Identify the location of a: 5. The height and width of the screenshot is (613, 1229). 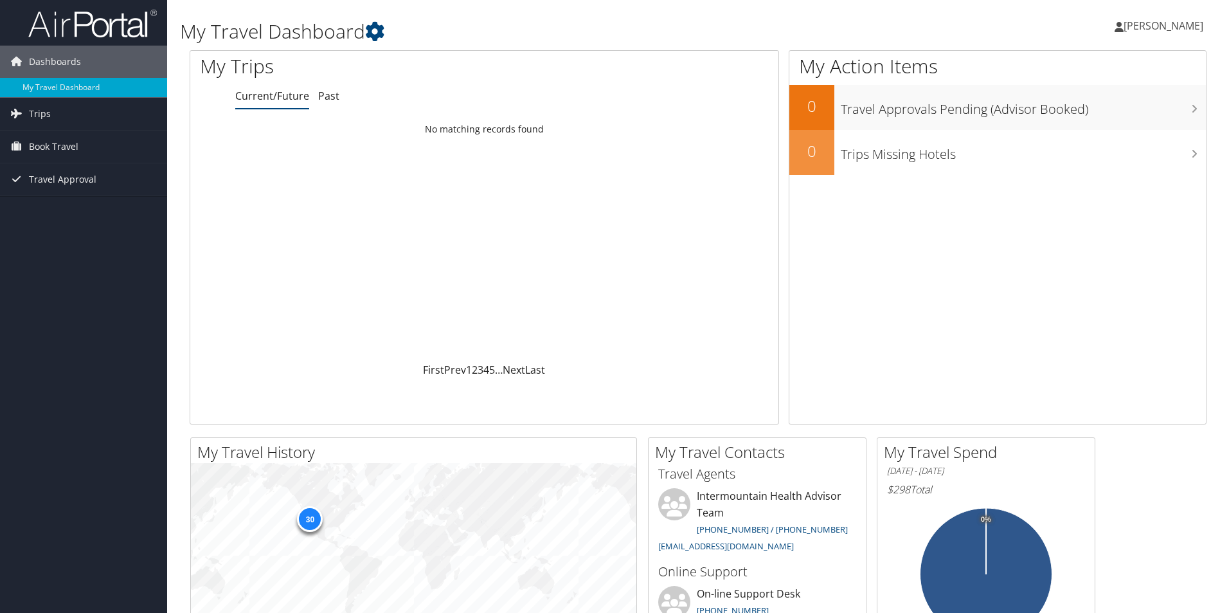
(492, 370).